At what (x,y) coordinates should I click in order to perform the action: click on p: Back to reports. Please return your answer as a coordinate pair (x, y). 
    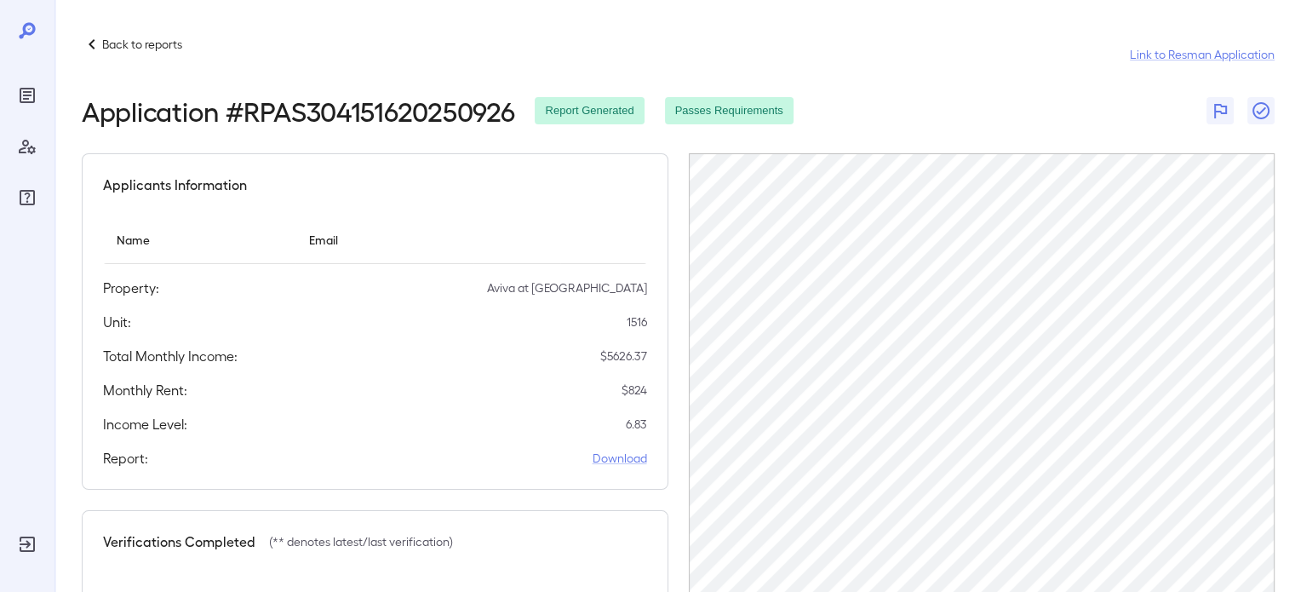
    Looking at the image, I should click on (142, 44).